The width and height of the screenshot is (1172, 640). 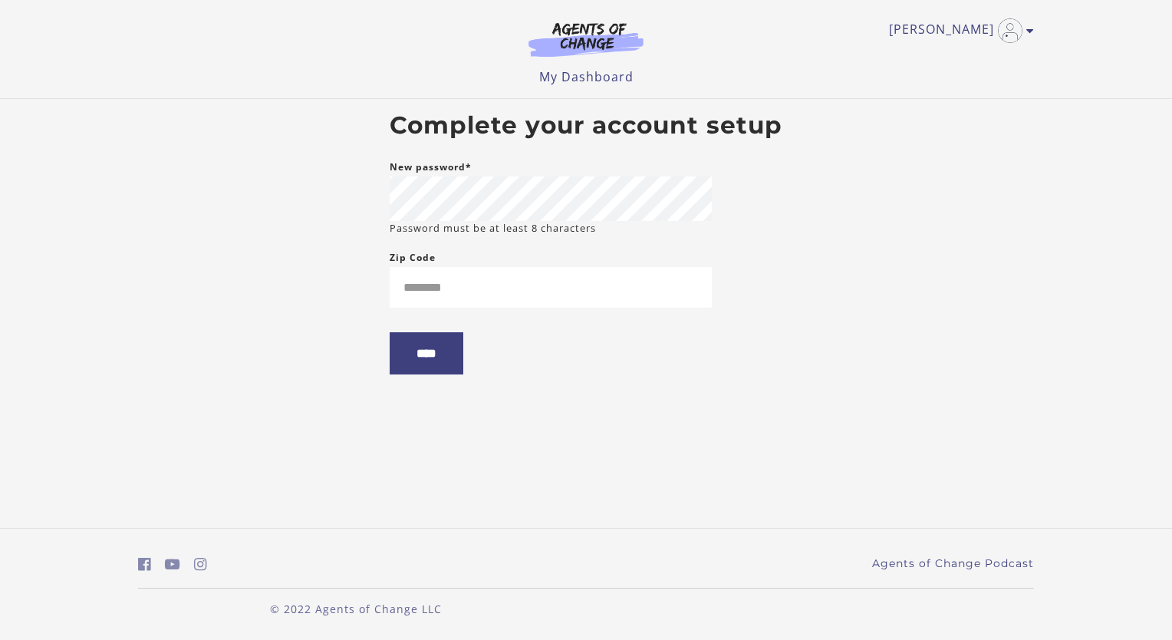 I want to click on a: My Dashboard, so click(x=586, y=77).